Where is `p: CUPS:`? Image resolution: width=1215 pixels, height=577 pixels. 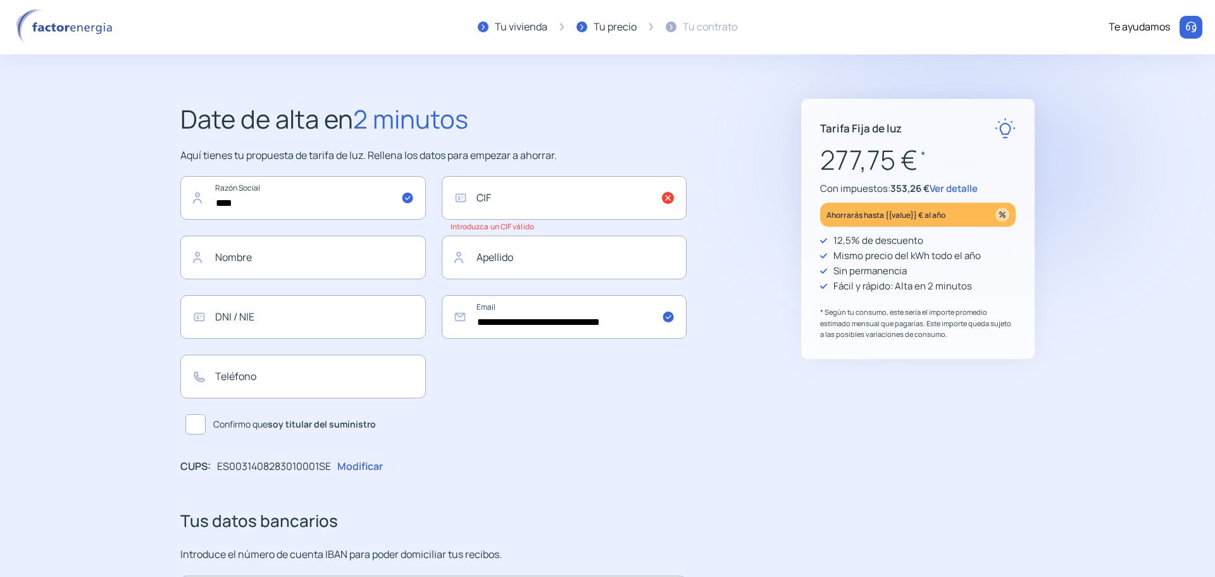 p: CUPS: is located at coordinates (196, 467).